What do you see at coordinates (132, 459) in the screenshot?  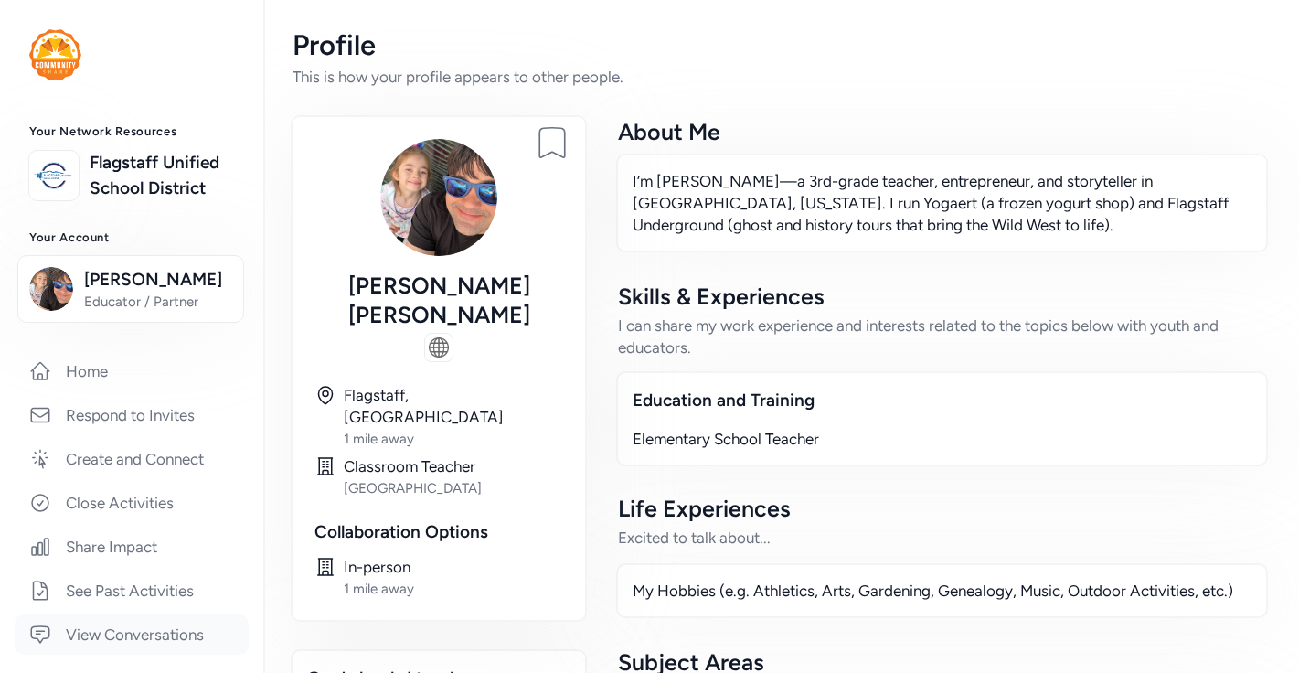 I see `a: Create and Connect` at bounding box center [132, 459].